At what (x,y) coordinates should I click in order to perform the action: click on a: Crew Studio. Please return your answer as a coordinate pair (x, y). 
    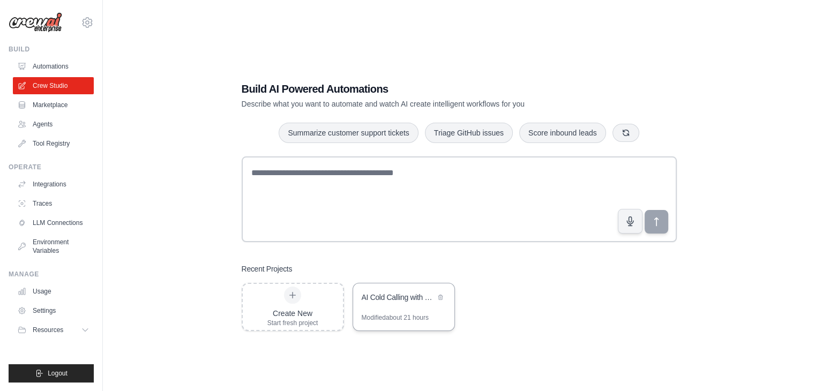
    Looking at the image, I should click on (53, 86).